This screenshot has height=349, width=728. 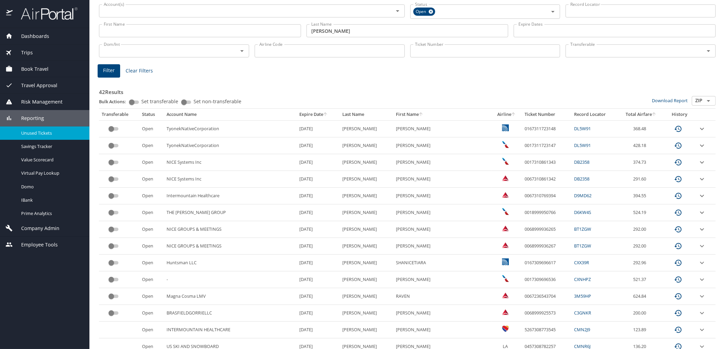 What do you see at coordinates (152, 114) in the screenshot?
I see `th: Status` at bounding box center [152, 114].